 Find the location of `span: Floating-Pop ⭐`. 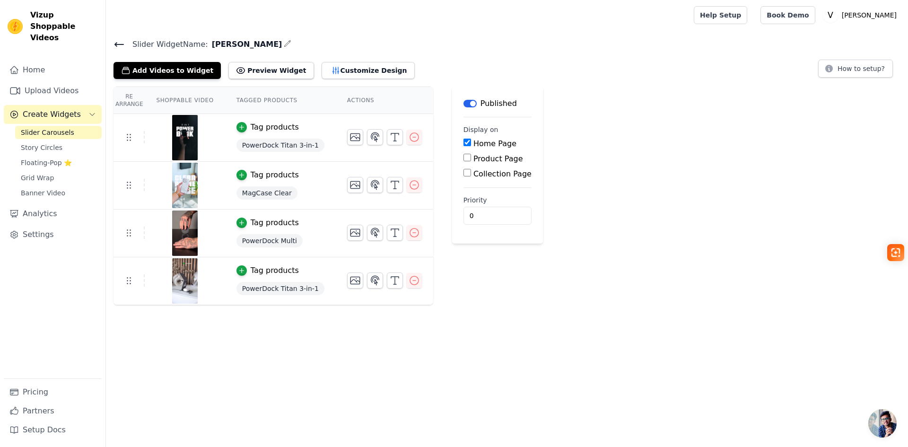

span: Floating-Pop ⭐ is located at coordinates (46, 163).